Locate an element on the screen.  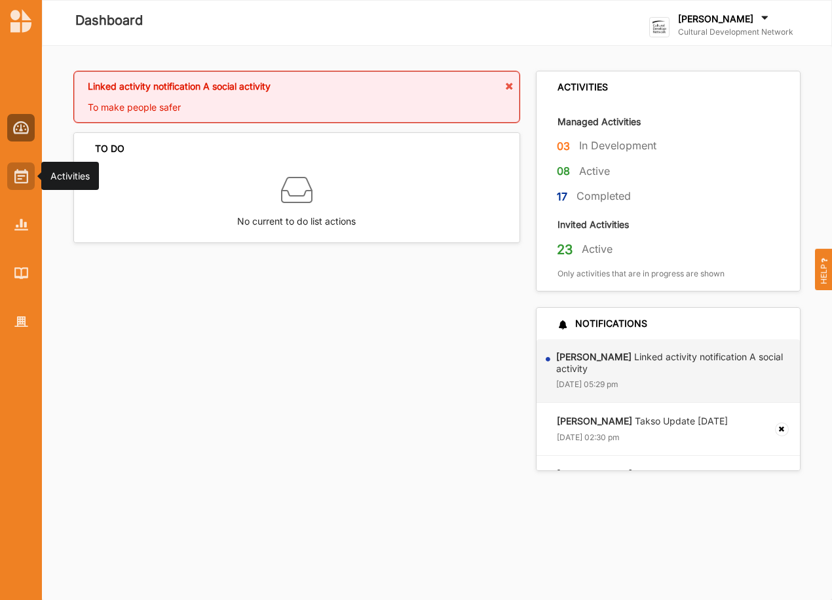
label: No current to do list actions is located at coordinates (296, 217).